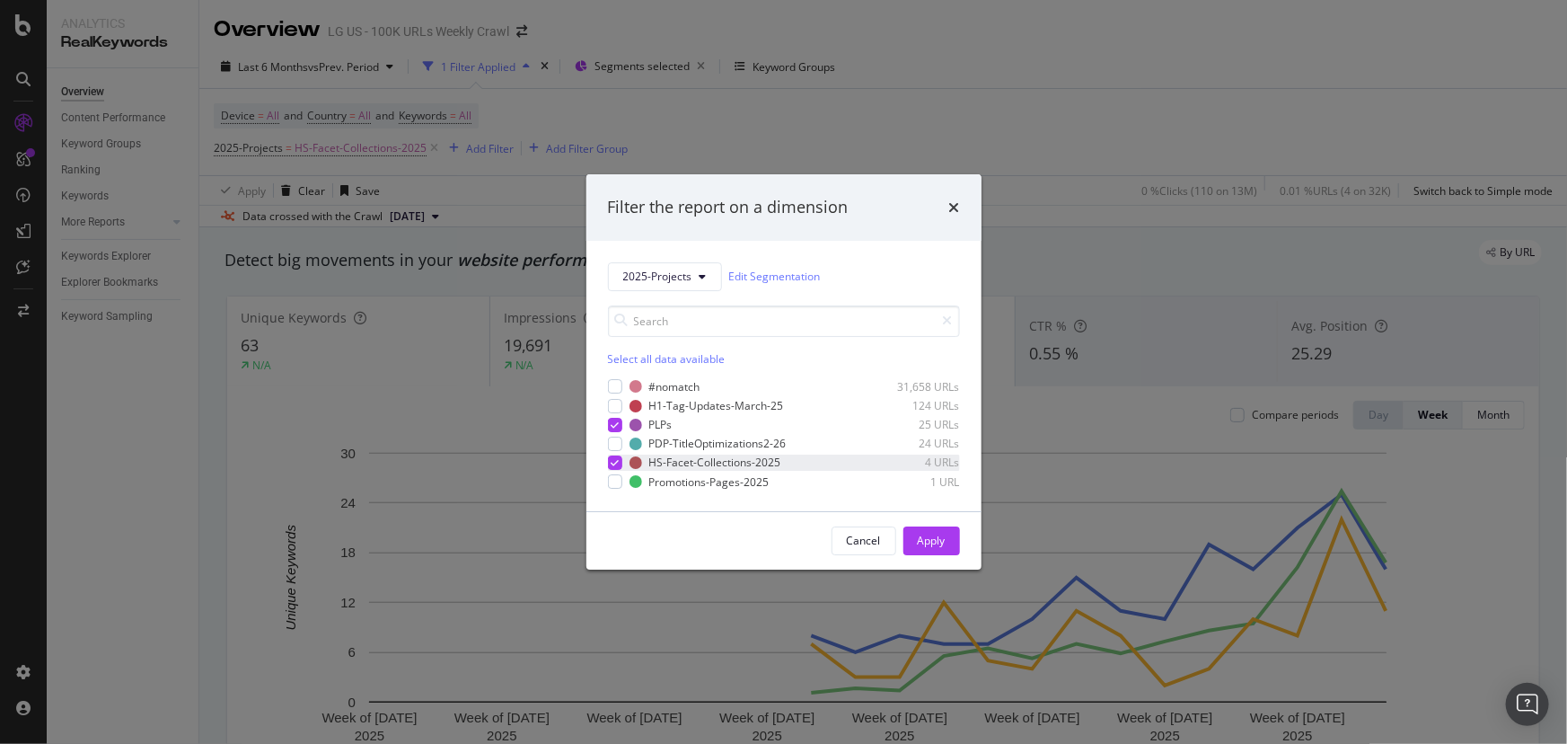  I want to click on div: 31,658 URLs, so click(916, 386).